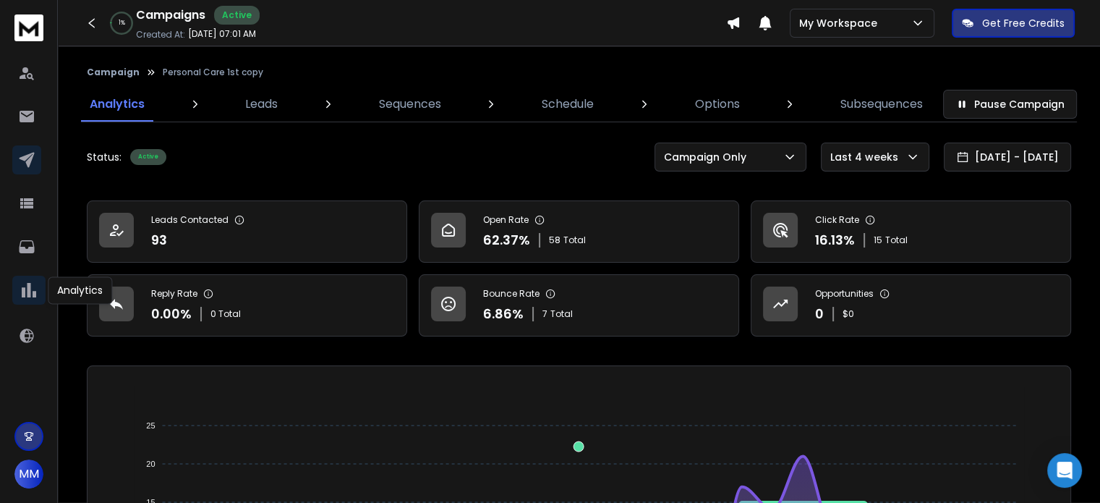 This screenshot has width=1100, height=503. I want to click on span: 58, so click(555, 240).